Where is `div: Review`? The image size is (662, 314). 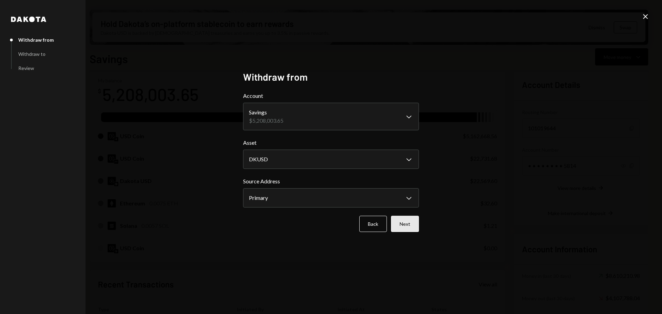
div: Review is located at coordinates (26, 68).